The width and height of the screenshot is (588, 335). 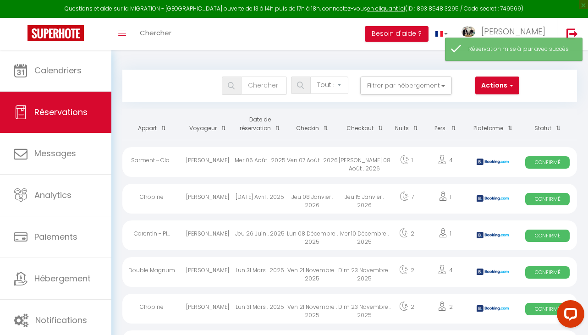 What do you see at coordinates (493, 124) in the screenshot?
I see `th: Sort by channel` at bounding box center [493, 124].